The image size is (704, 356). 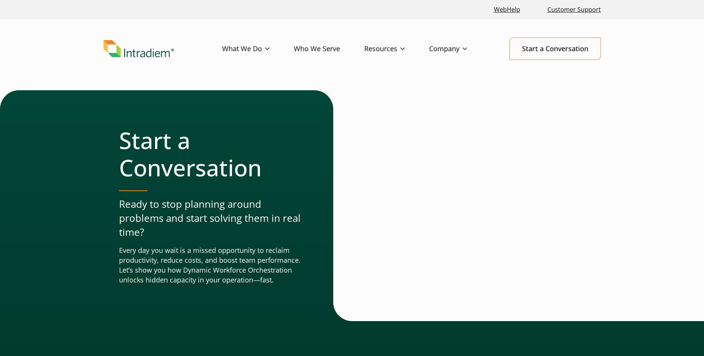 What do you see at coordinates (139, 49) in the screenshot?
I see `img: Intradiem` at bounding box center [139, 49].